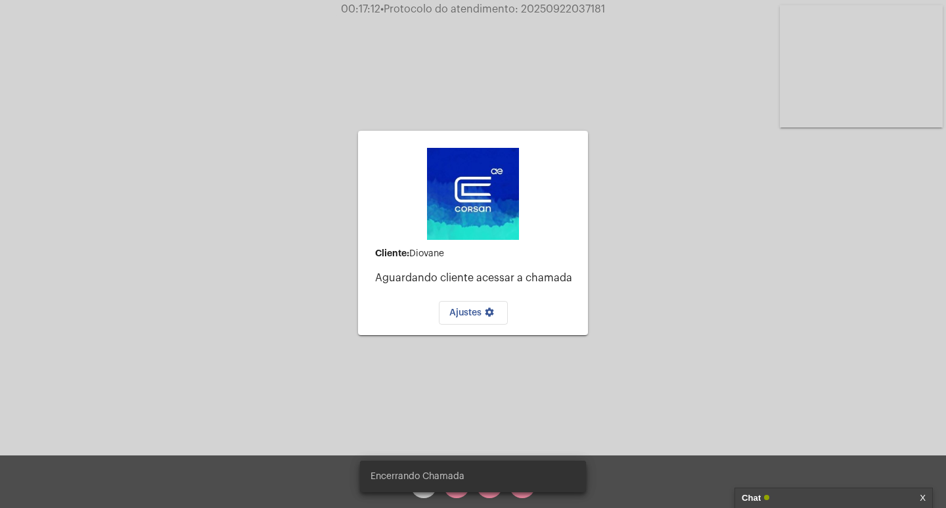 This screenshot has height=508, width=946. Describe the element at coordinates (493, 9) in the screenshot. I see `span: Protocolo do atendimento: 20250922037181` at that location.